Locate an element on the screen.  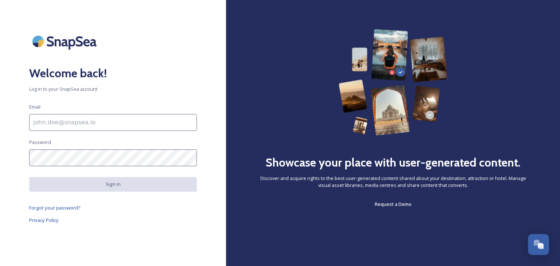
input: john.doe@snapsea.io is located at coordinates (113, 122).